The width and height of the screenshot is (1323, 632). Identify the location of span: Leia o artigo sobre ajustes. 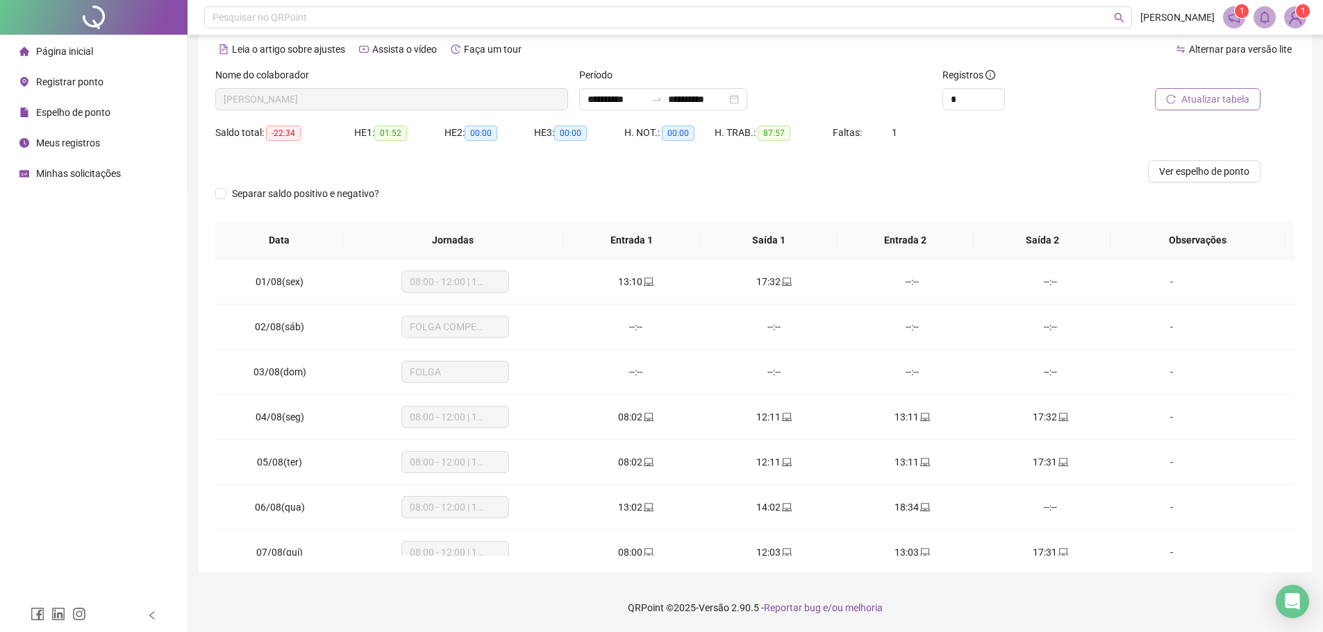
(288, 49).